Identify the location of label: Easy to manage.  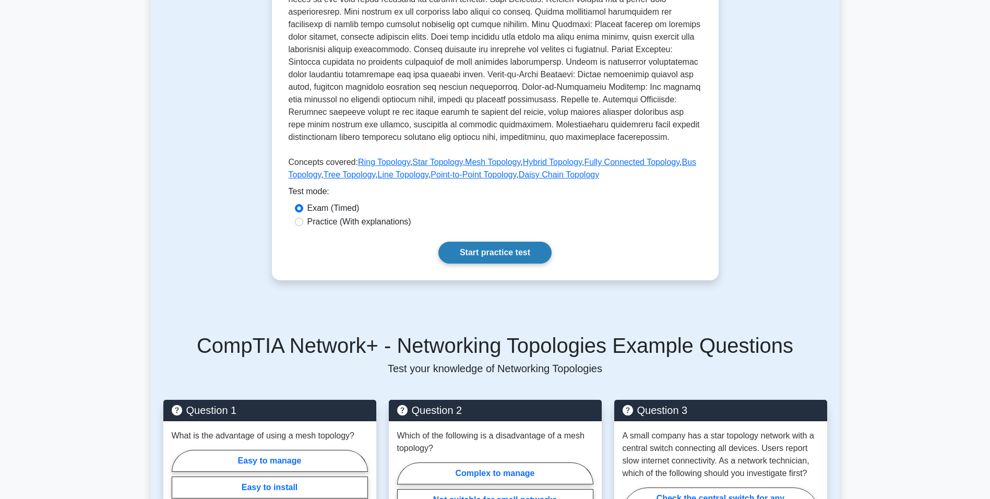
(270, 461).